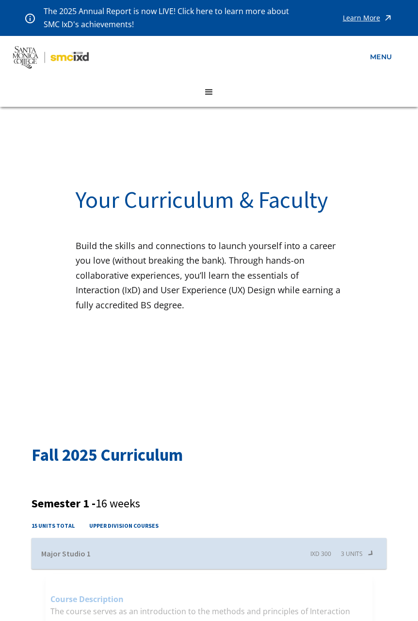 This screenshot has width=418, height=621. I want to click on h2: Fall 2025 Curriculum, so click(209, 455).